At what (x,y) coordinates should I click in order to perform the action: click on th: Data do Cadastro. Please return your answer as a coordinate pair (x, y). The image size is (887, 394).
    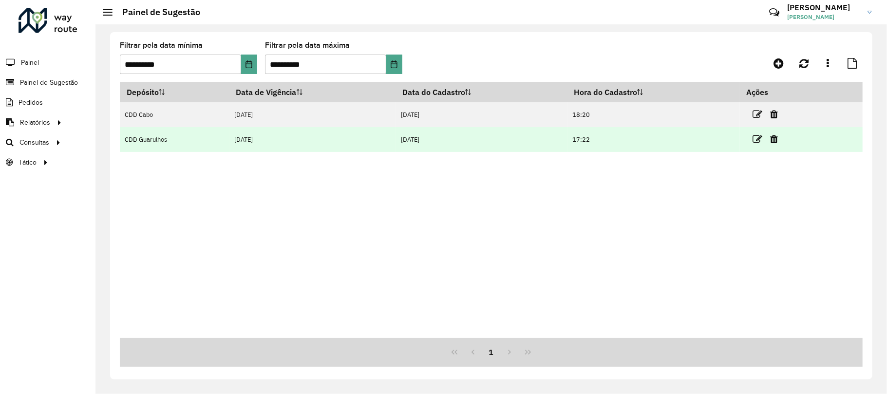
    Looking at the image, I should click on (482, 92).